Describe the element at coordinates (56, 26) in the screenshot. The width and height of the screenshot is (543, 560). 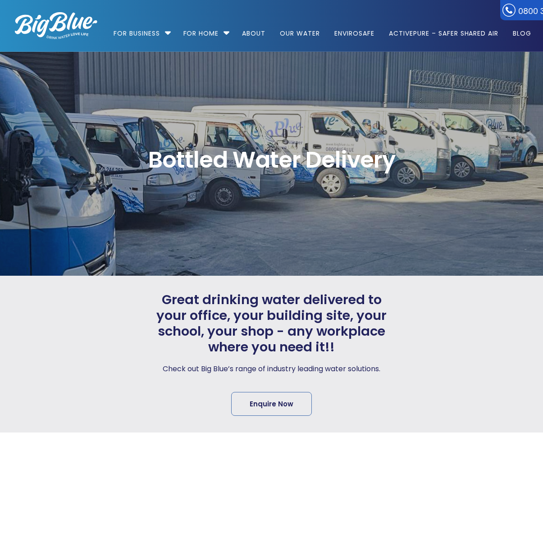
I see `img: logo` at that location.